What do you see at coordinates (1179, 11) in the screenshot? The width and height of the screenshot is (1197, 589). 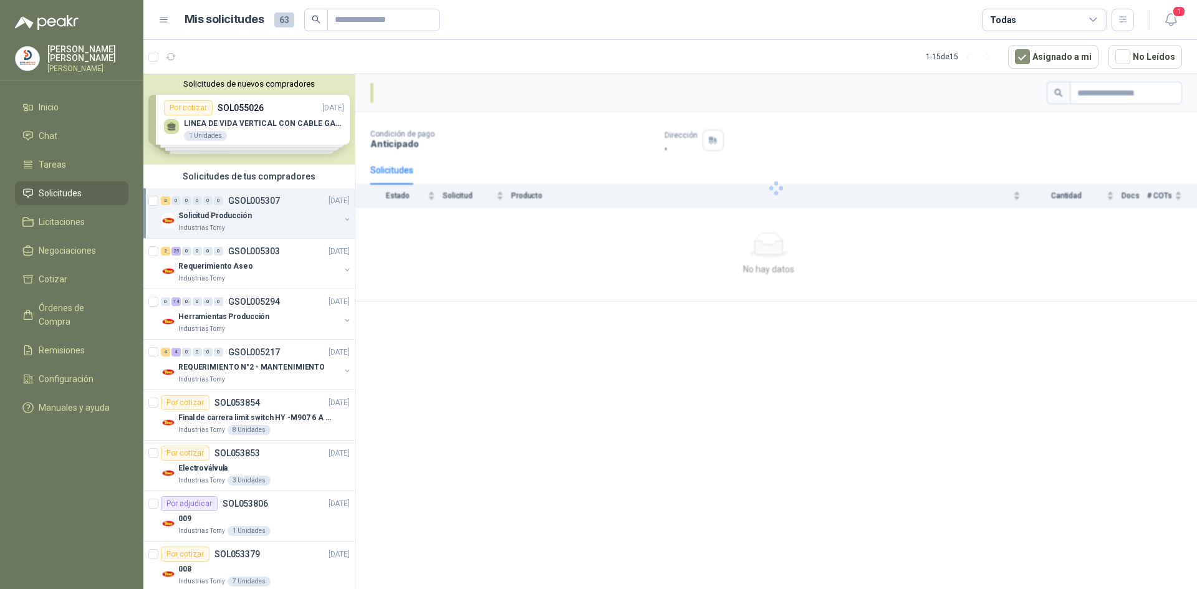 I see `span: 1` at bounding box center [1179, 11].